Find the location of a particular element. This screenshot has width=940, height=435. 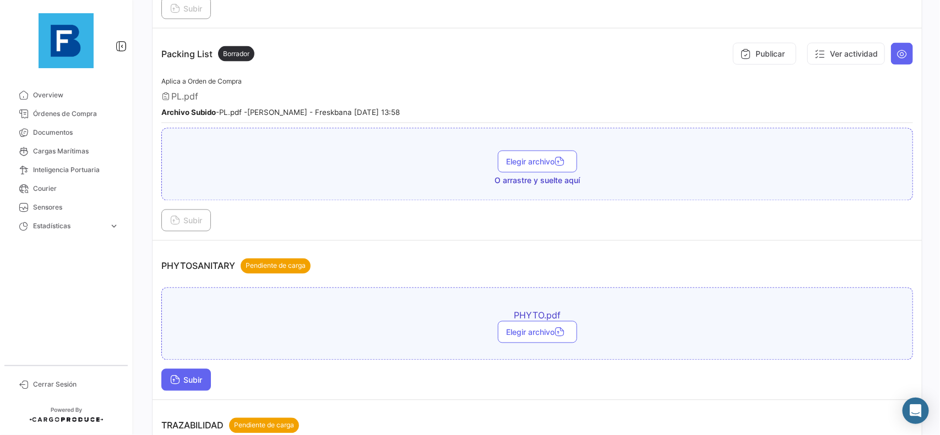

a: Documentos is located at coordinates (66, 133).